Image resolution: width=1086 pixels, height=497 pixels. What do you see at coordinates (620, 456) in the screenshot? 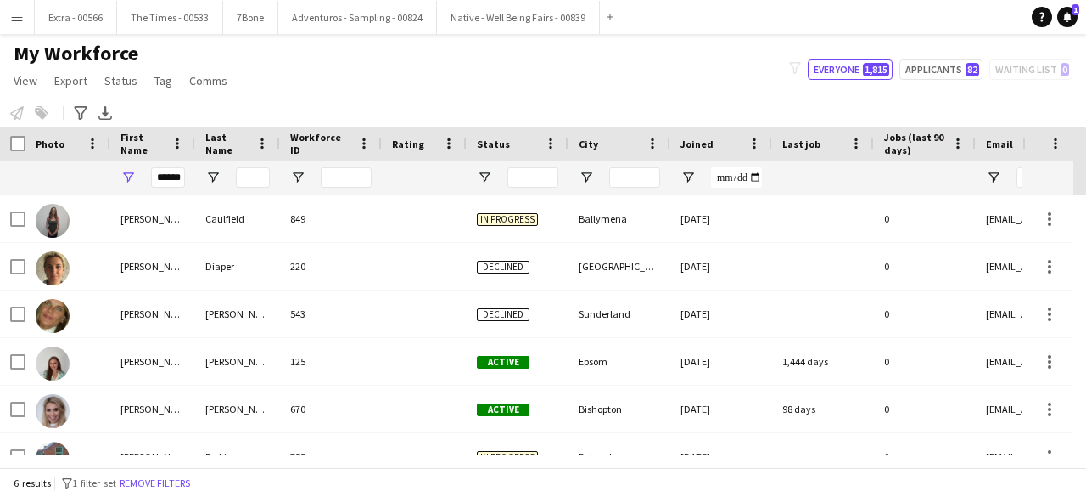
I see `div: Belverdere` at bounding box center [620, 456].